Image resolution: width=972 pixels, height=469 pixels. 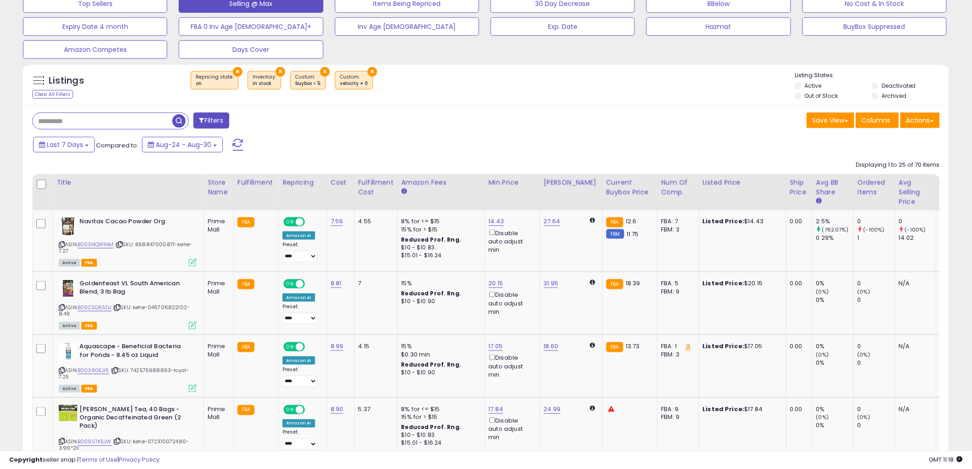 I want to click on label: Active, so click(x=813, y=85).